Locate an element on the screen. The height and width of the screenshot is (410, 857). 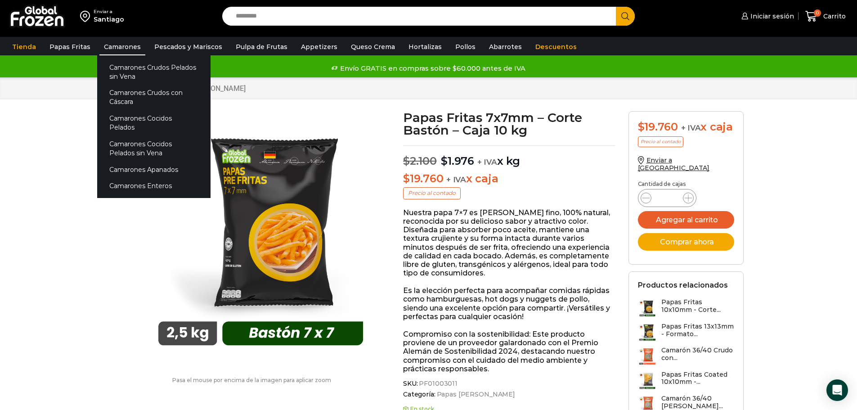
a: Camarones is located at coordinates (122, 47).